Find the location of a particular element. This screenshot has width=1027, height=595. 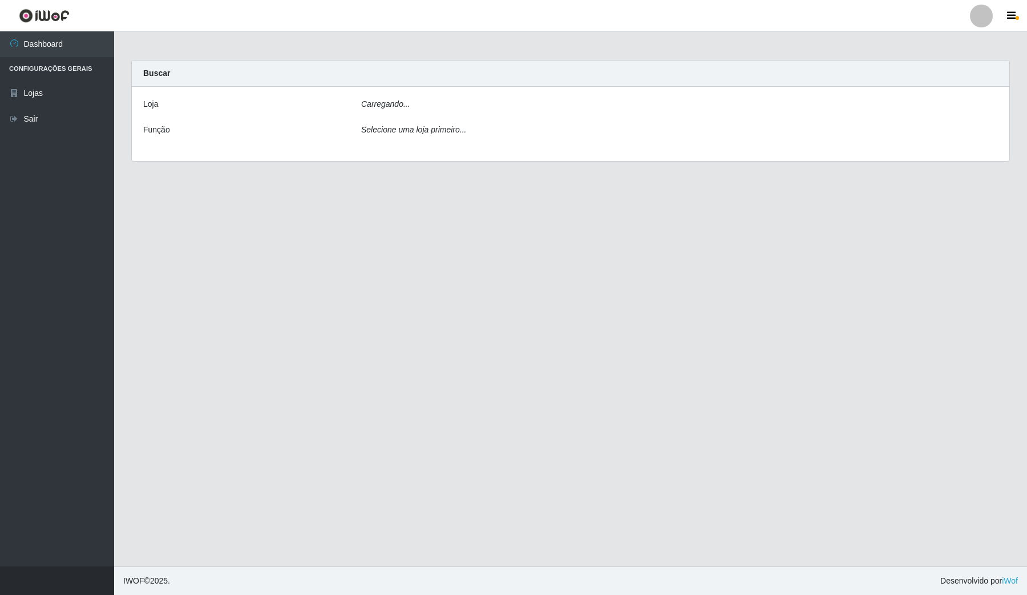

span: Desenvolvido por is located at coordinates (979, 580).